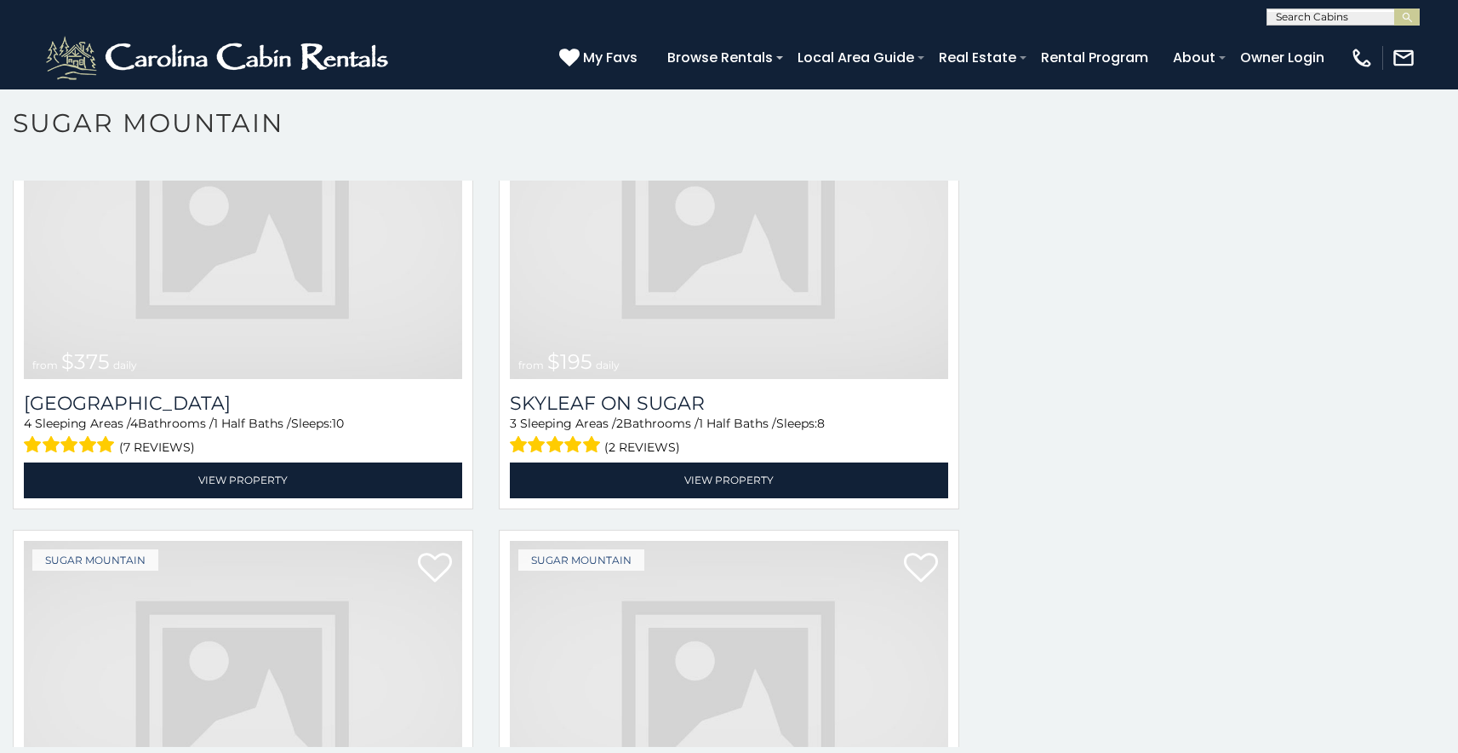 This screenshot has width=1458, height=753. What do you see at coordinates (729, 403) in the screenshot?
I see `a: Skyleaf on Sugar` at bounding box center [729, 403].